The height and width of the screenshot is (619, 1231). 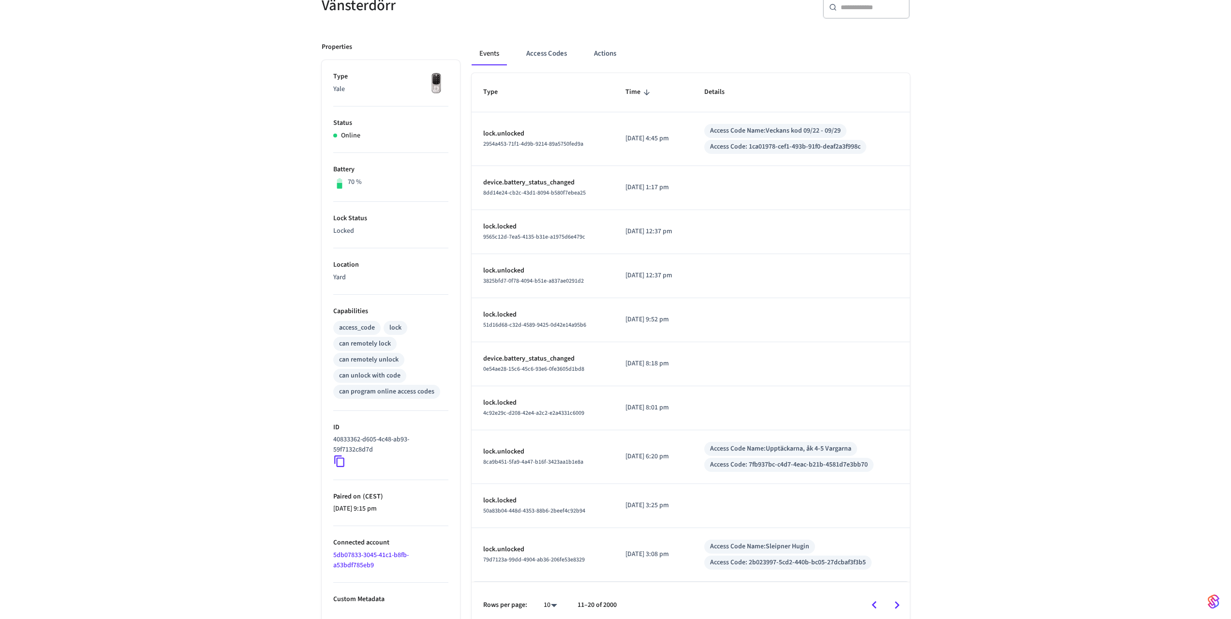 What do you see at coordinates (874, 605) in the screenshot?
I see `button: Go to previous page` at bounding box center [874, 605].